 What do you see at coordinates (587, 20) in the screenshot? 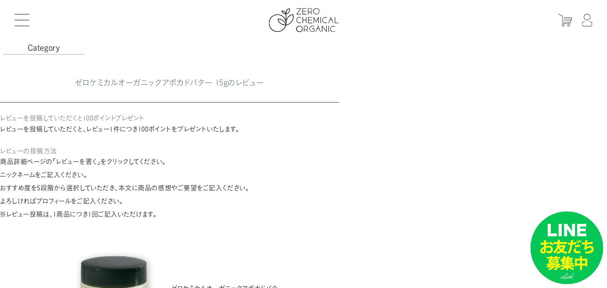
I see `img: マイページ` at bounding box center [587, 20].